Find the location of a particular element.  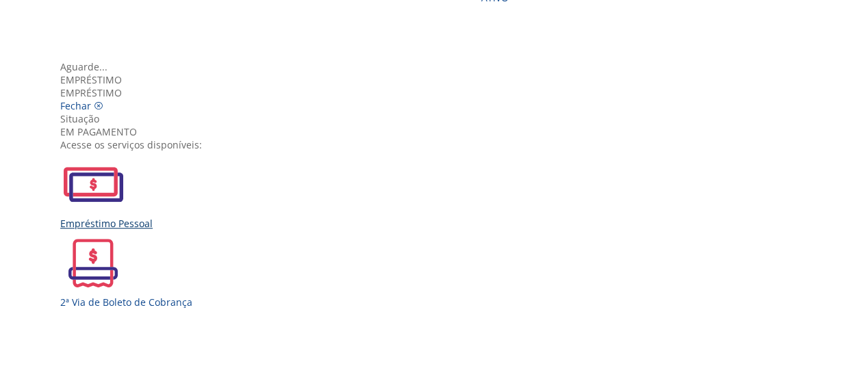

div: Empréstimo is located at coordinates (438, 79).